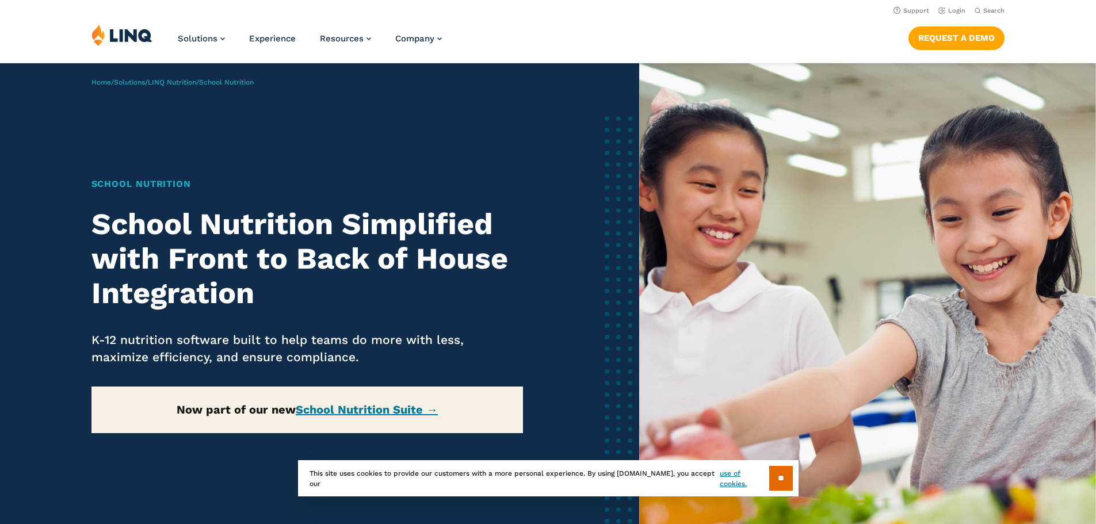  I want to click on a: Home, so click(101, 82).